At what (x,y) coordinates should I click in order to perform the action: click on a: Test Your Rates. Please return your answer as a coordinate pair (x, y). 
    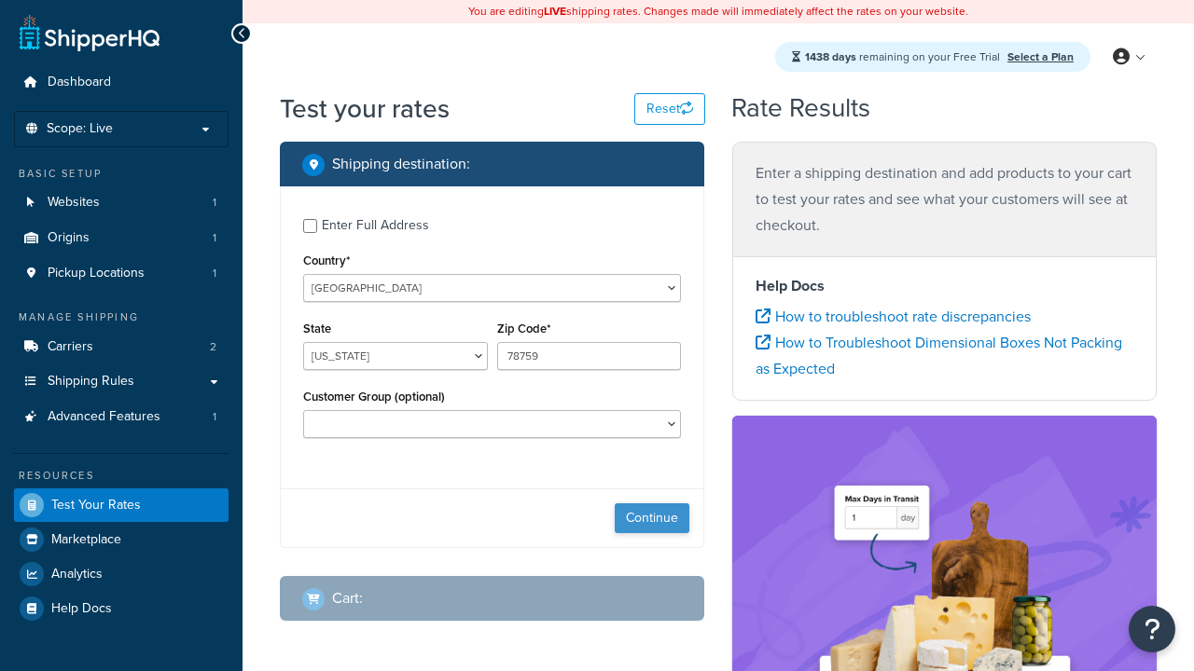
    Looking at the image, I should click on (121, 505).